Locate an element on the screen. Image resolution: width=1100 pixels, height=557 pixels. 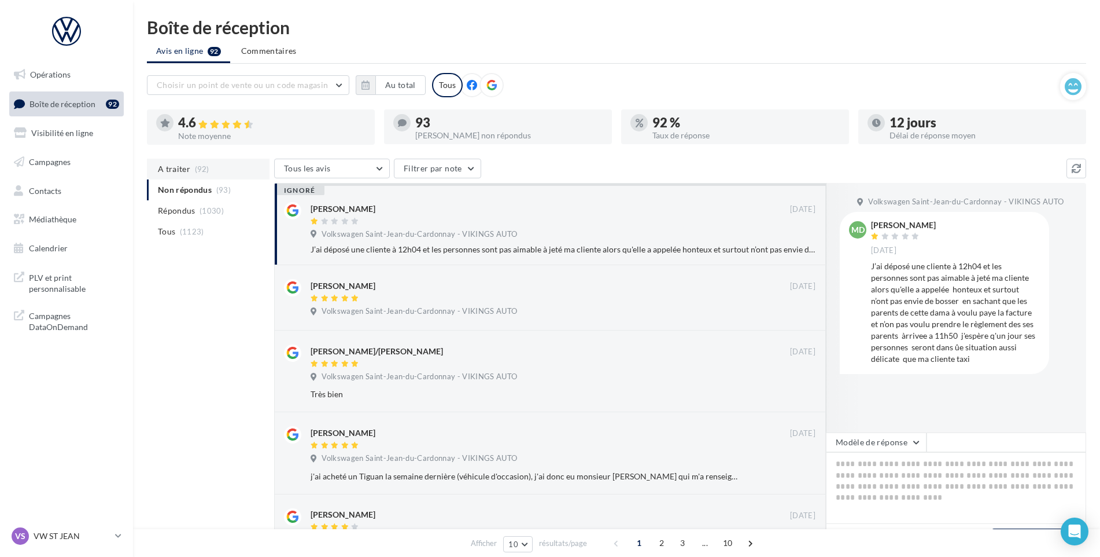
span: (92) is located at coordinates (202, 169).